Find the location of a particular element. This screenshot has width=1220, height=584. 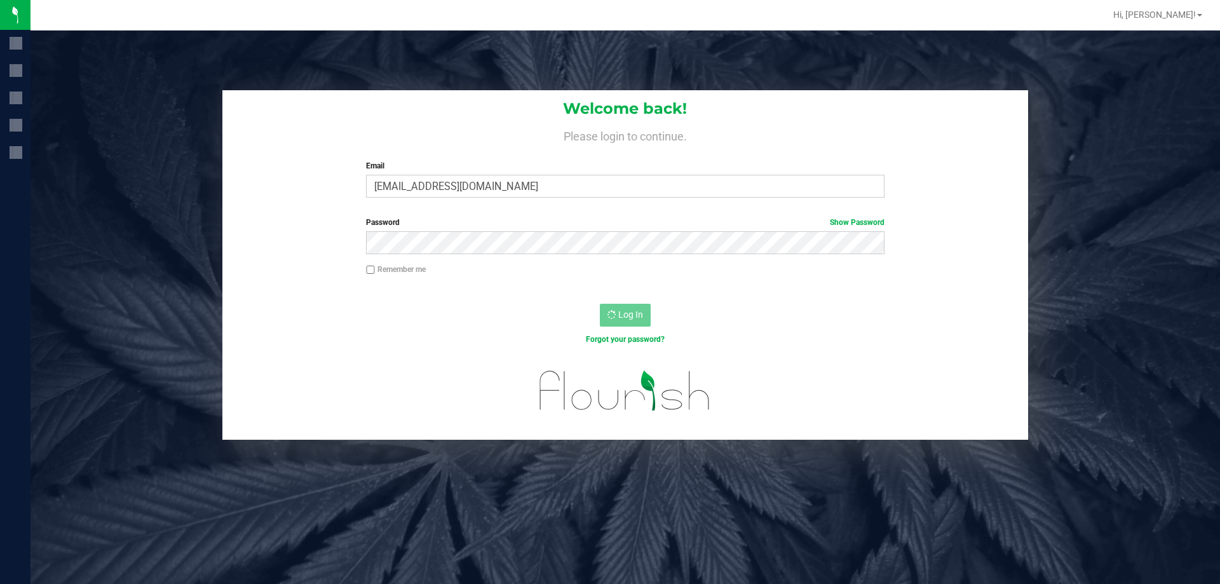

span: Password is located at coordinates (383, 222).